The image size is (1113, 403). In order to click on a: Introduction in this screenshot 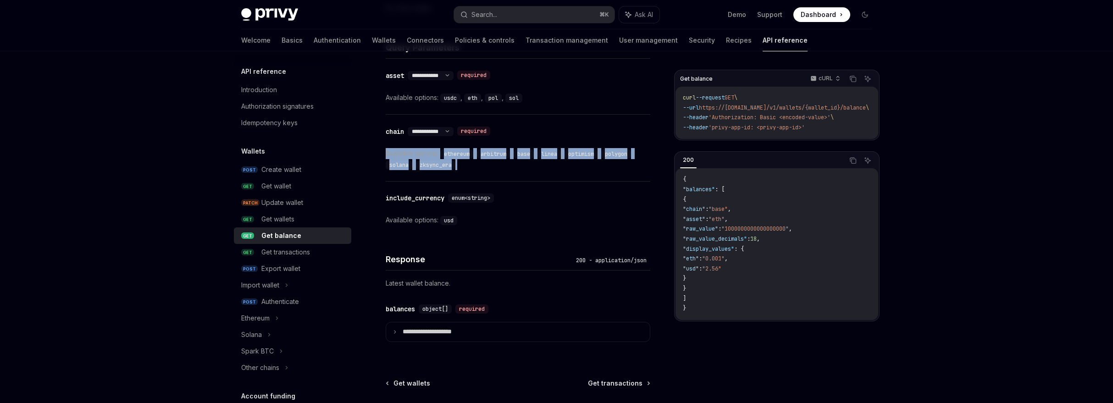, I will do `click(292, 90)`.